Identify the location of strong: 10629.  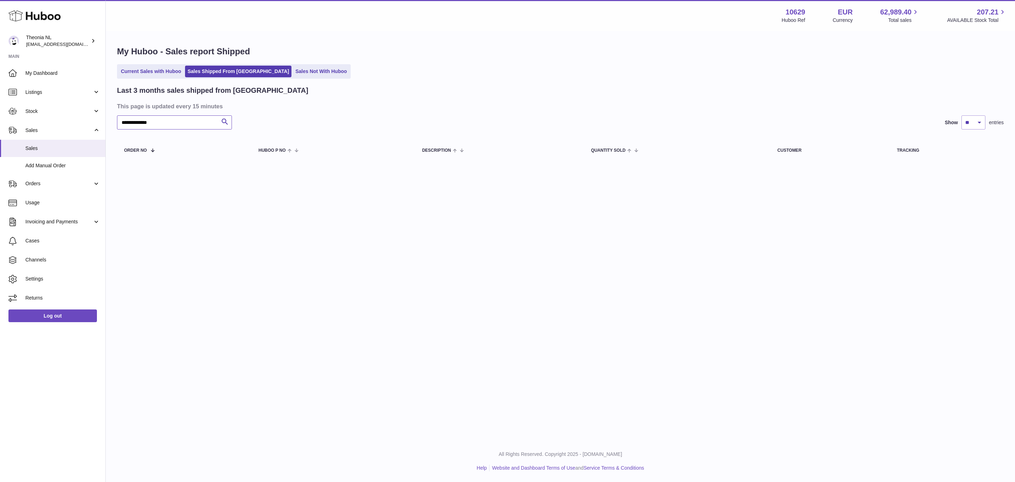
(796, 12).